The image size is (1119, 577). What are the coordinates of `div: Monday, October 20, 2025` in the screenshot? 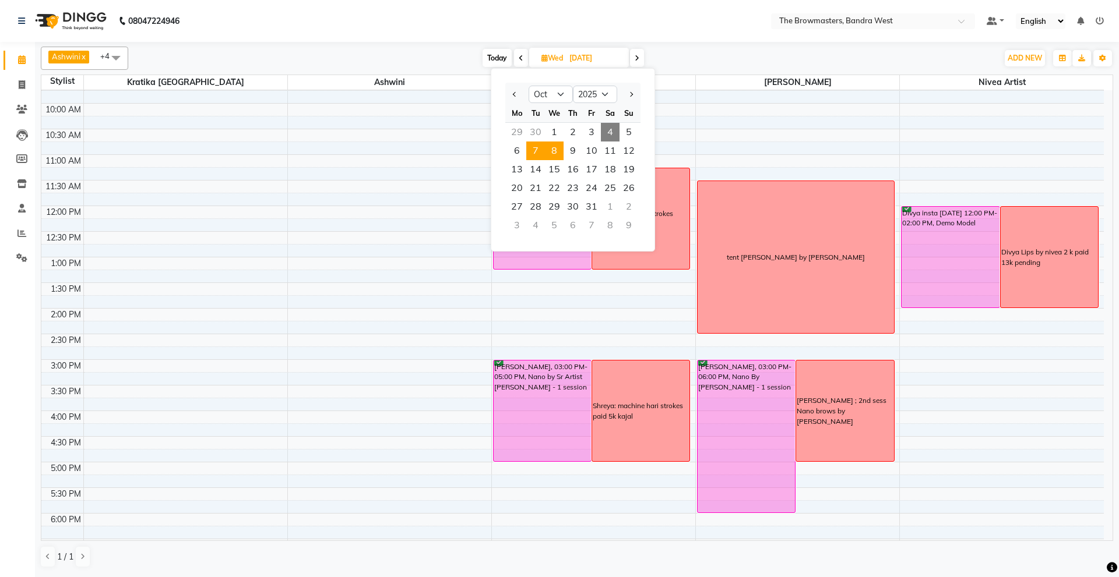 It's located at (517, 188).